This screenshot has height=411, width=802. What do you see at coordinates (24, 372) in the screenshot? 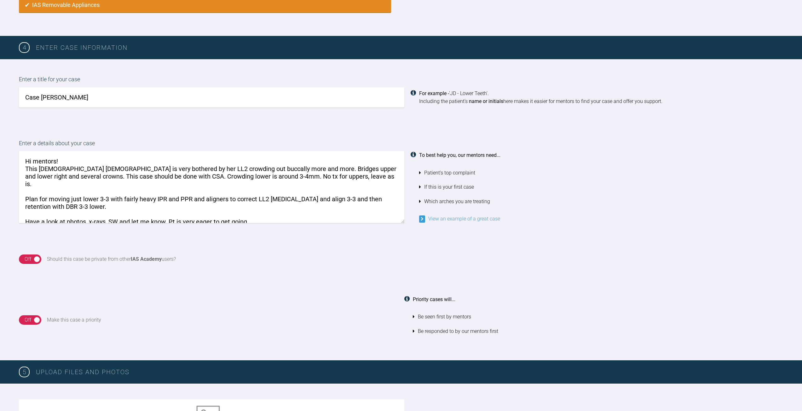
I see `span: 5` at bounding box center [24, 372].